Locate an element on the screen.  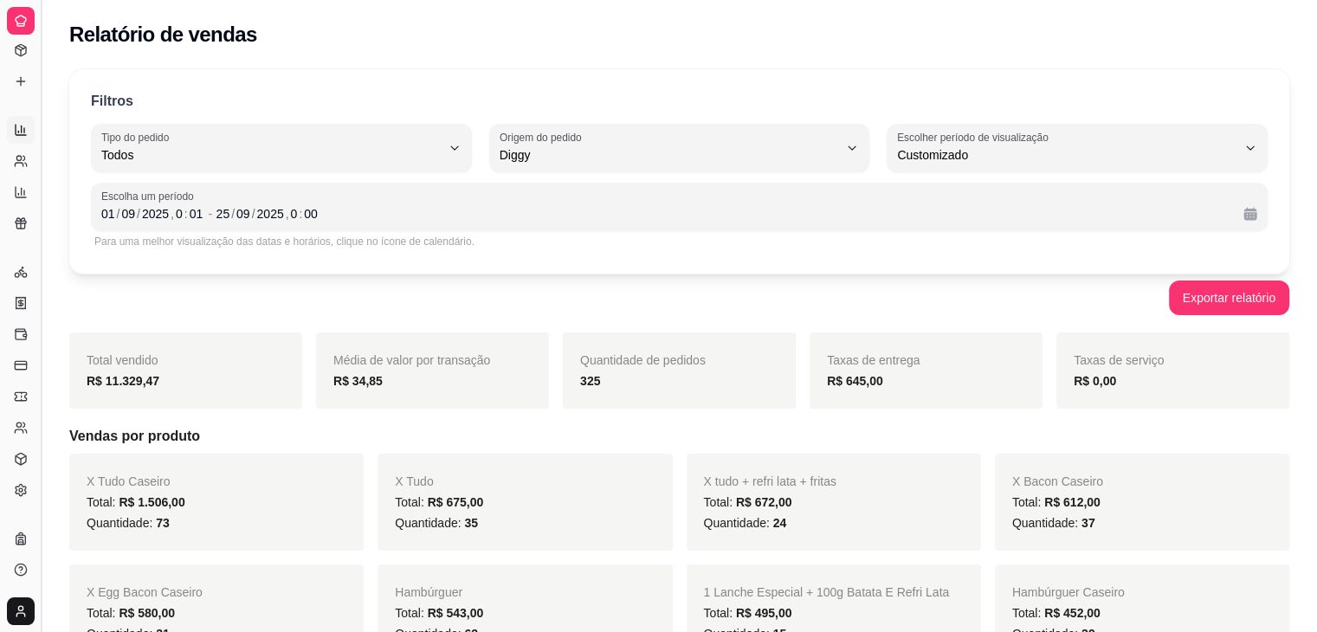
div: Para uma melhor visualização das datas e horários, clique no ícone de calendário. is located at coordinates (679, 242).